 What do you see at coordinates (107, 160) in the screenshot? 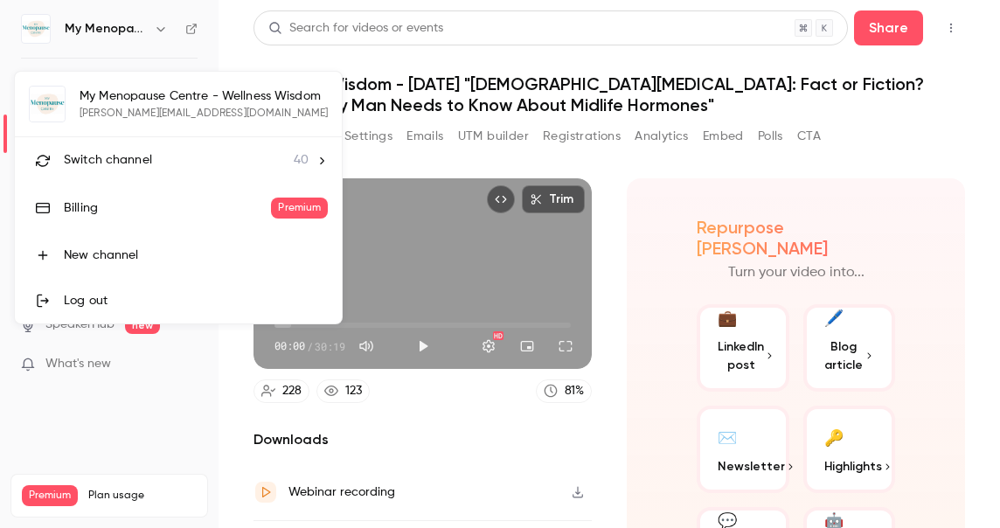
I see `span: Switch channel` at bounding box center [107, 160].